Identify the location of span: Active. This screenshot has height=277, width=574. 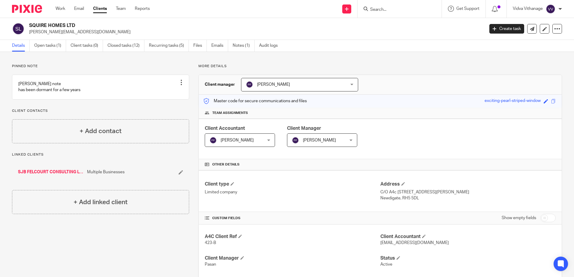
(386, 265).